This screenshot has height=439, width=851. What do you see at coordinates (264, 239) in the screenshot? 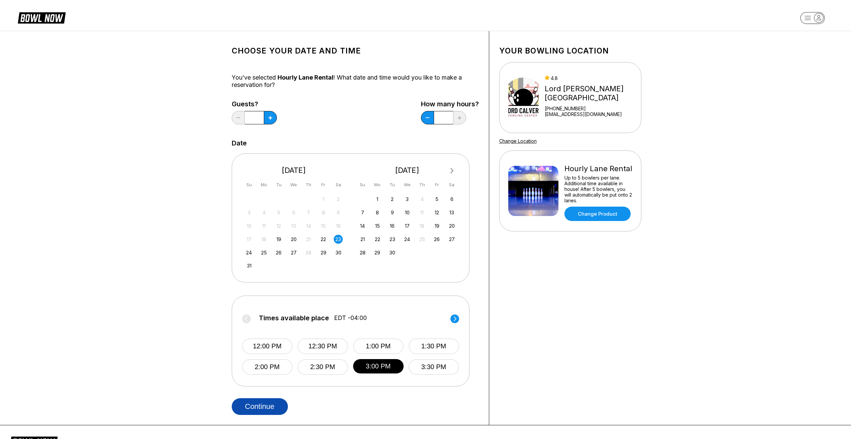
I see `div: Not available Monday, August 18th, 2025` at bounding box center [264, 239].